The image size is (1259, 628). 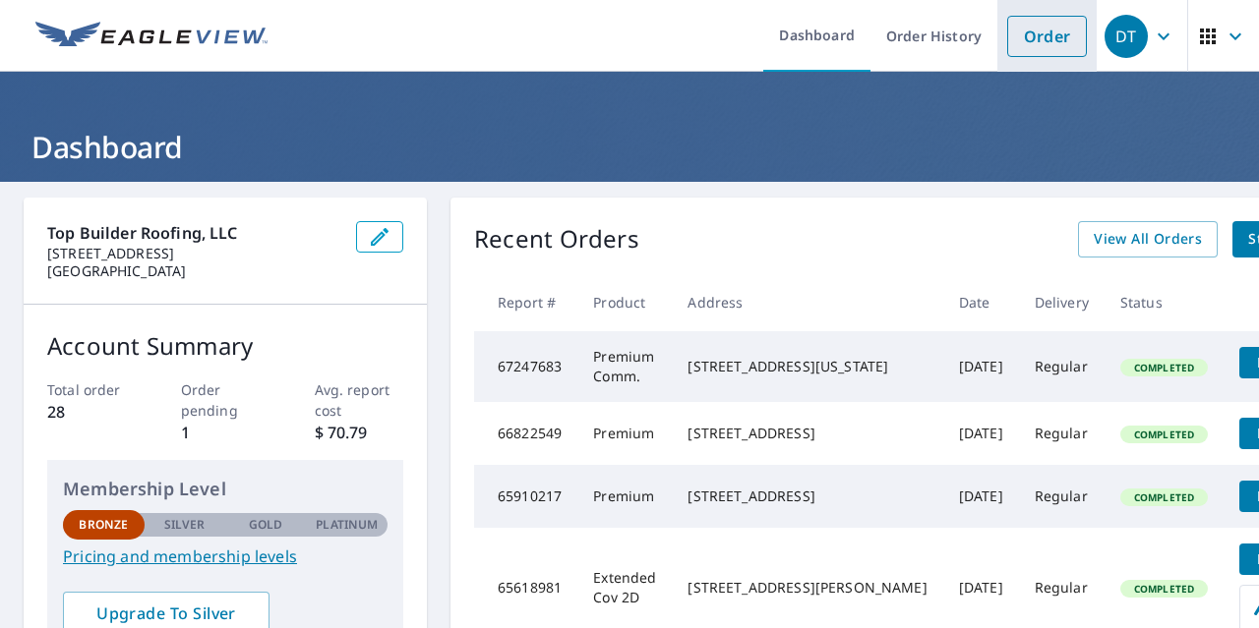 I want to click on p: Membership Level, so click(x=225, y=489).